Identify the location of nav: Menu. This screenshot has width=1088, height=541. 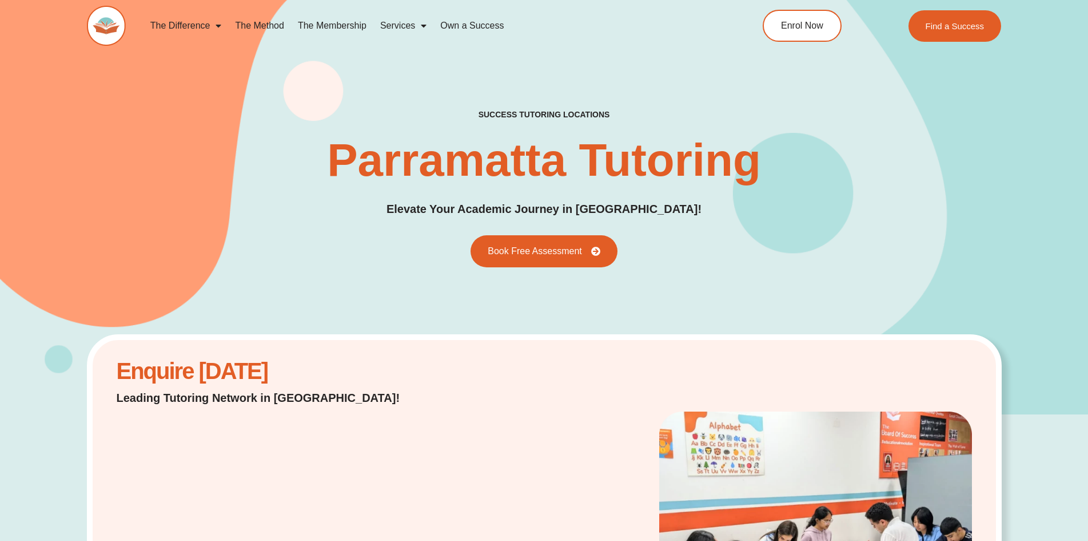
(427, 26).